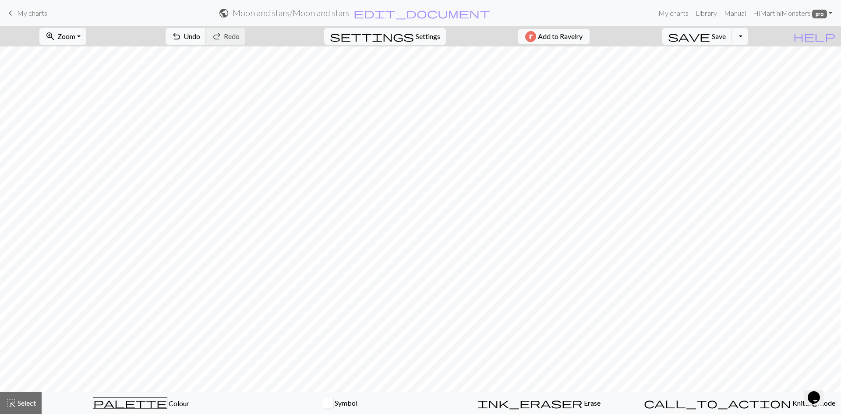  What do you see at coordinates (26, 402) in the screenshot?
I see `span: Select` at bounding box center [26, 402].